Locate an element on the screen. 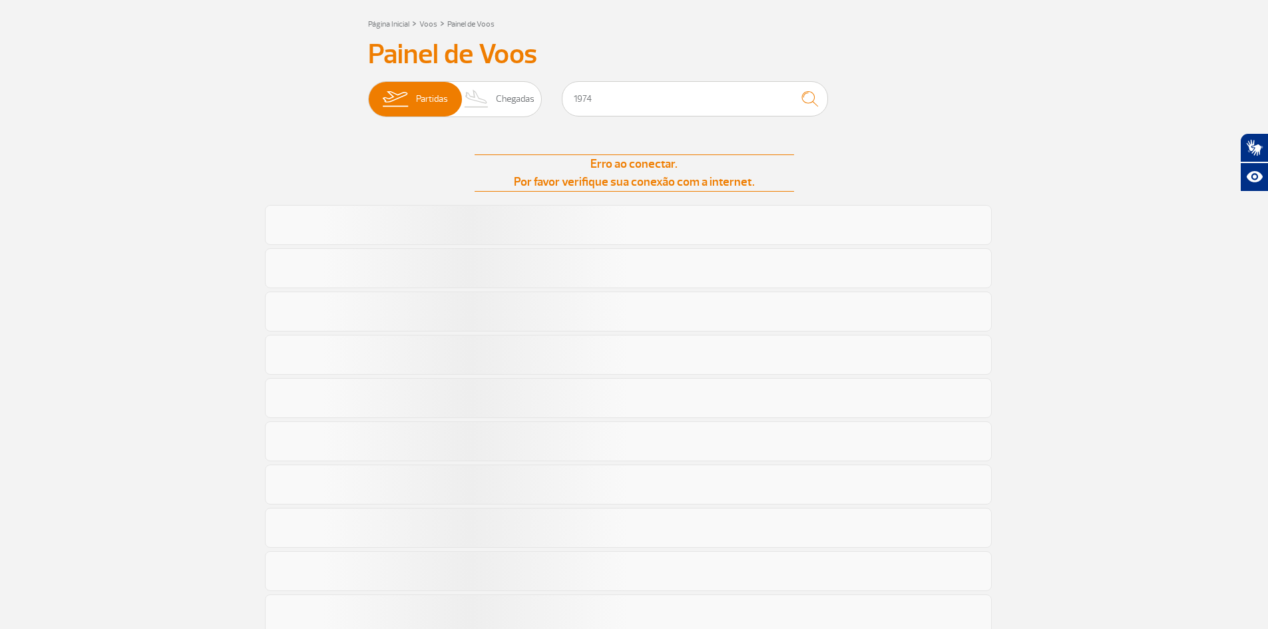  a: Voos is located at coordinates (428, 24).